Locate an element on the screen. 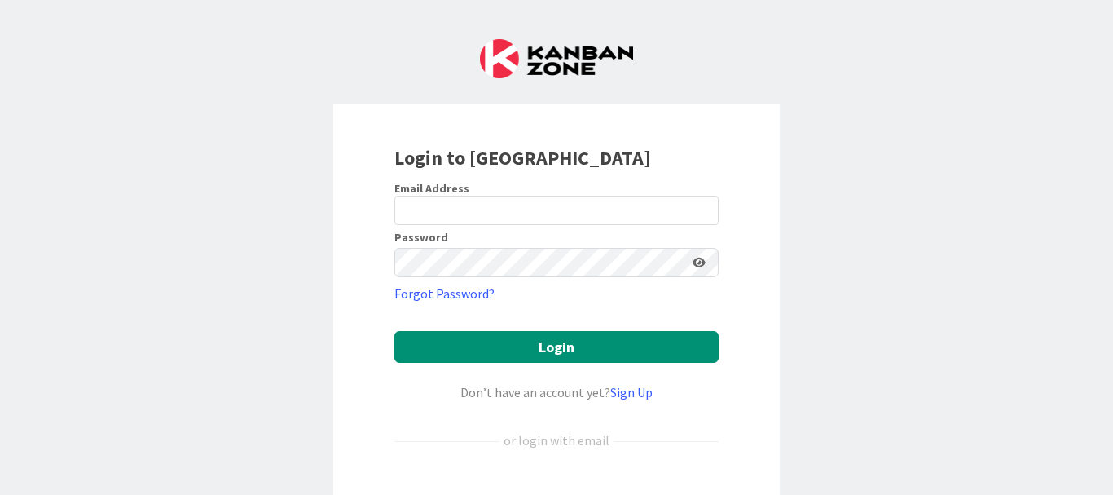  a: Forgot Password? is located at coordinates (444, 293).